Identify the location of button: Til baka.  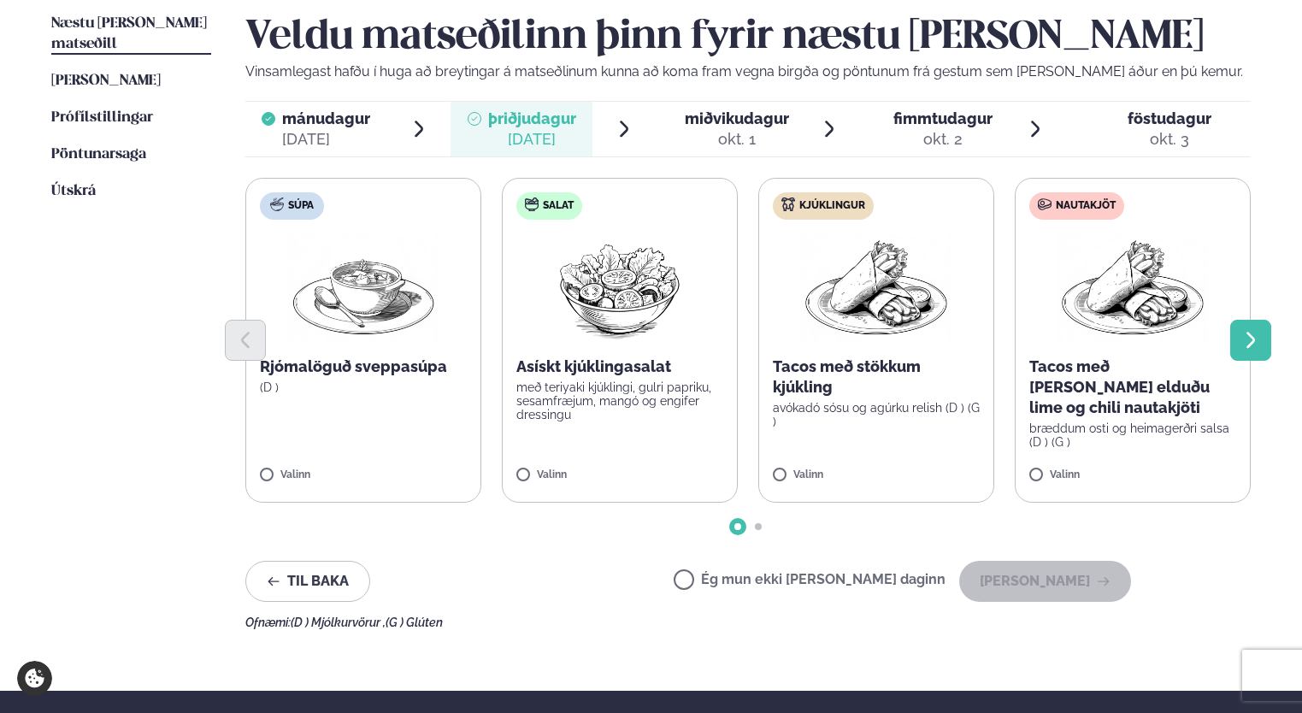
(308, 581).